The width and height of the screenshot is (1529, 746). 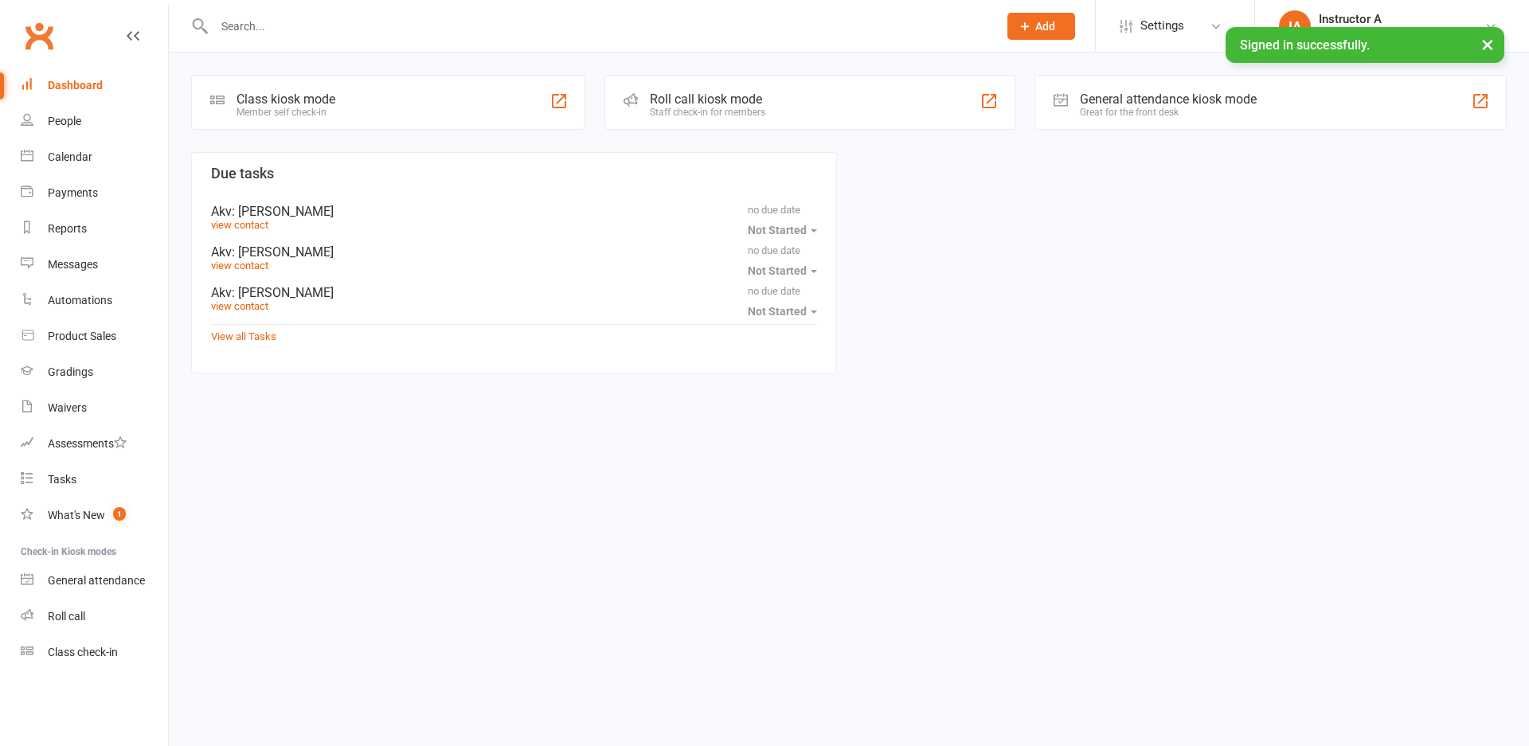 What do you see at coordinates (70, 372) in the screenshot?
I see `div: Gradings` at bounding box center [70, 372].